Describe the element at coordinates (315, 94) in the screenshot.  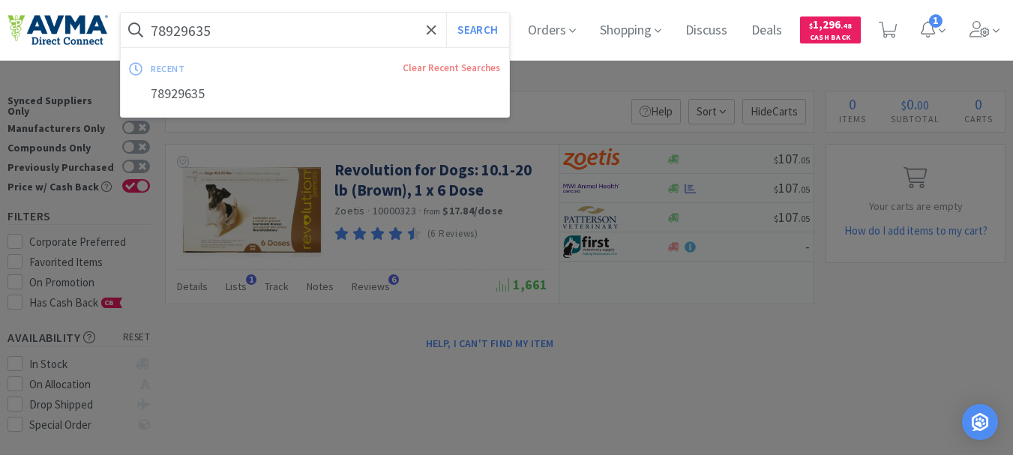
I see `div: 78929635` at that location.